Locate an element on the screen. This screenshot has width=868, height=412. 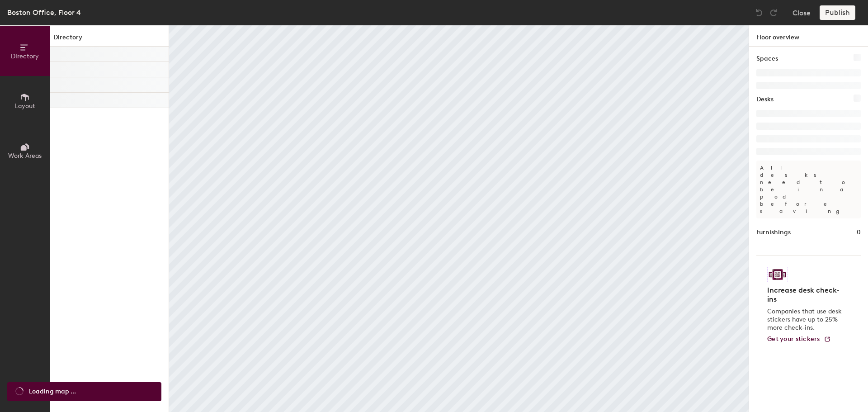
h1: Spaces is located at coordinates (767, 59).